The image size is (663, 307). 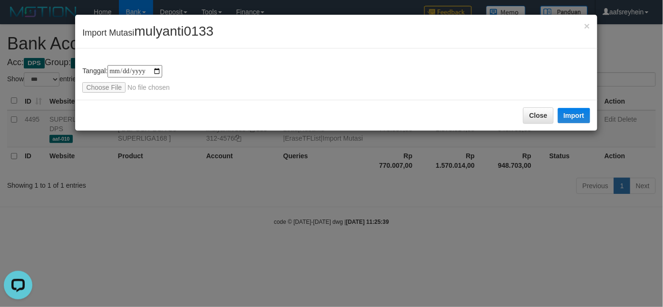 What do you see at coordinates (574, 116) in the screenshot?
I see `button: Import` at bounding box center [574, 116].